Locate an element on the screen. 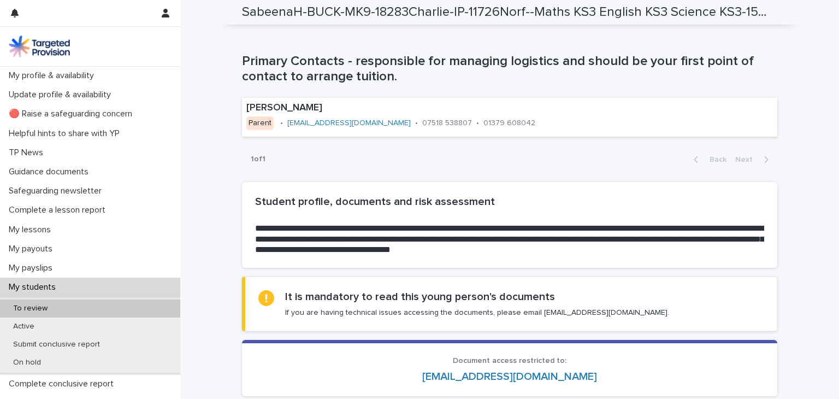 The width and height of the screenshot is (839, 399). p: My profile & availability is located at coordinates (54, 75).